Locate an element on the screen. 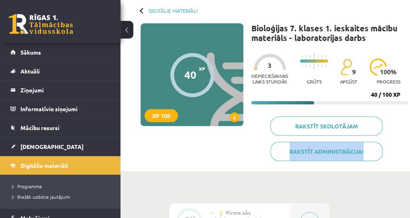  p: Grūts is located at coordinates (314, 82).